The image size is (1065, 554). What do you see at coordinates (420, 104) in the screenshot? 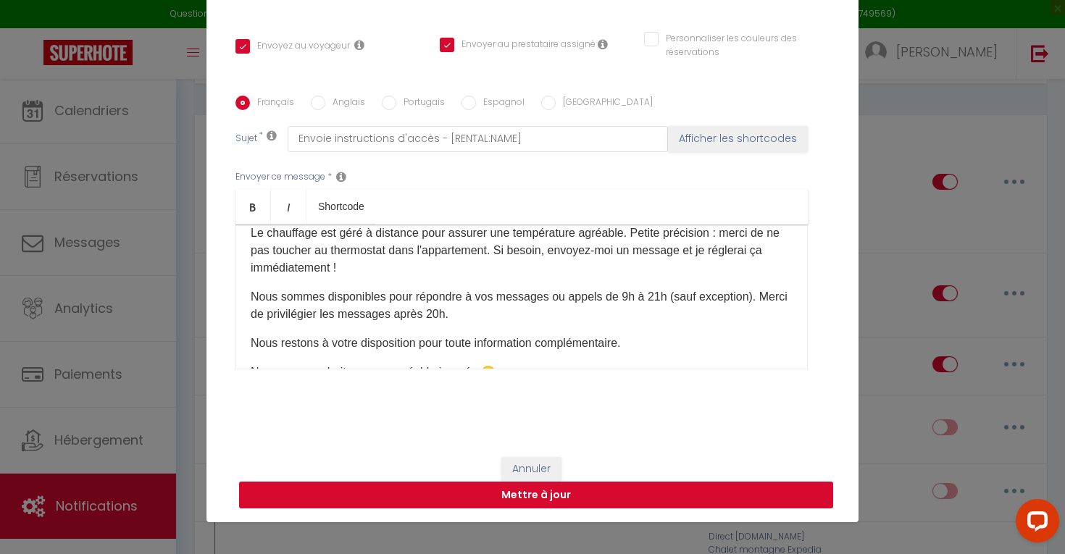
I see `label: Portugais` at bounding box center [420, 104].